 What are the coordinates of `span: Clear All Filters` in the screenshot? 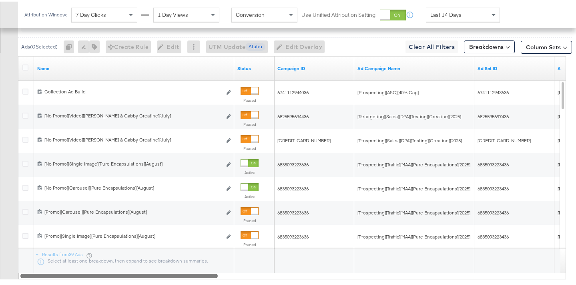 It's located at (432, 45).